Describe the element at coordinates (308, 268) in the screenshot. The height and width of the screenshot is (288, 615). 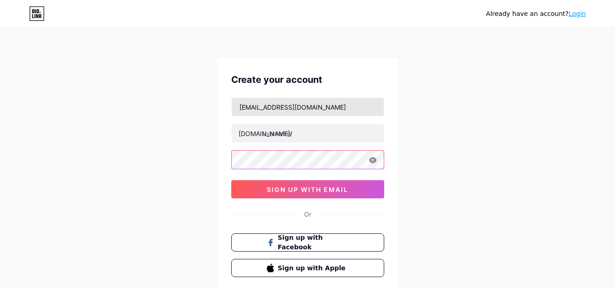
I see `button: Sign up with Apple` at that location.